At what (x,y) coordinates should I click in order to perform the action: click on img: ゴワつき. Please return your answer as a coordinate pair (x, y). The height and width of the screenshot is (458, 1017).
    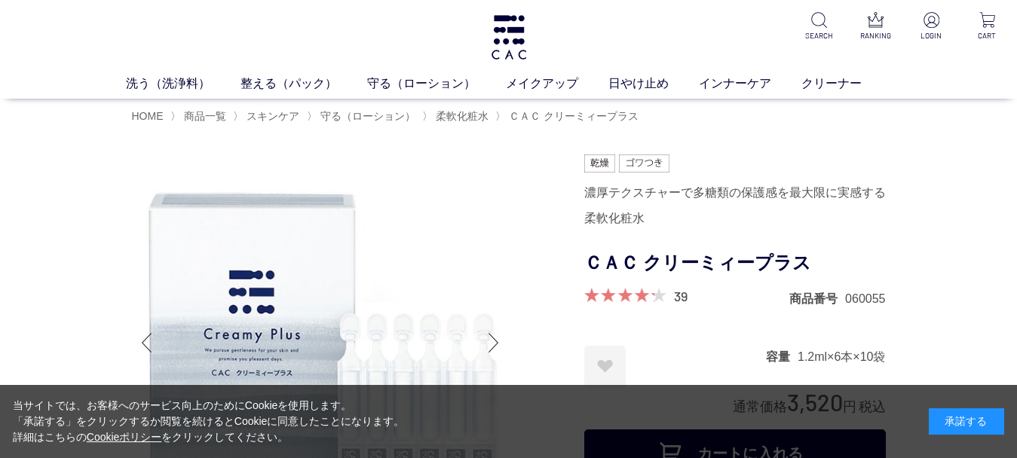
    Looking at the image, I should click on (644, 164).